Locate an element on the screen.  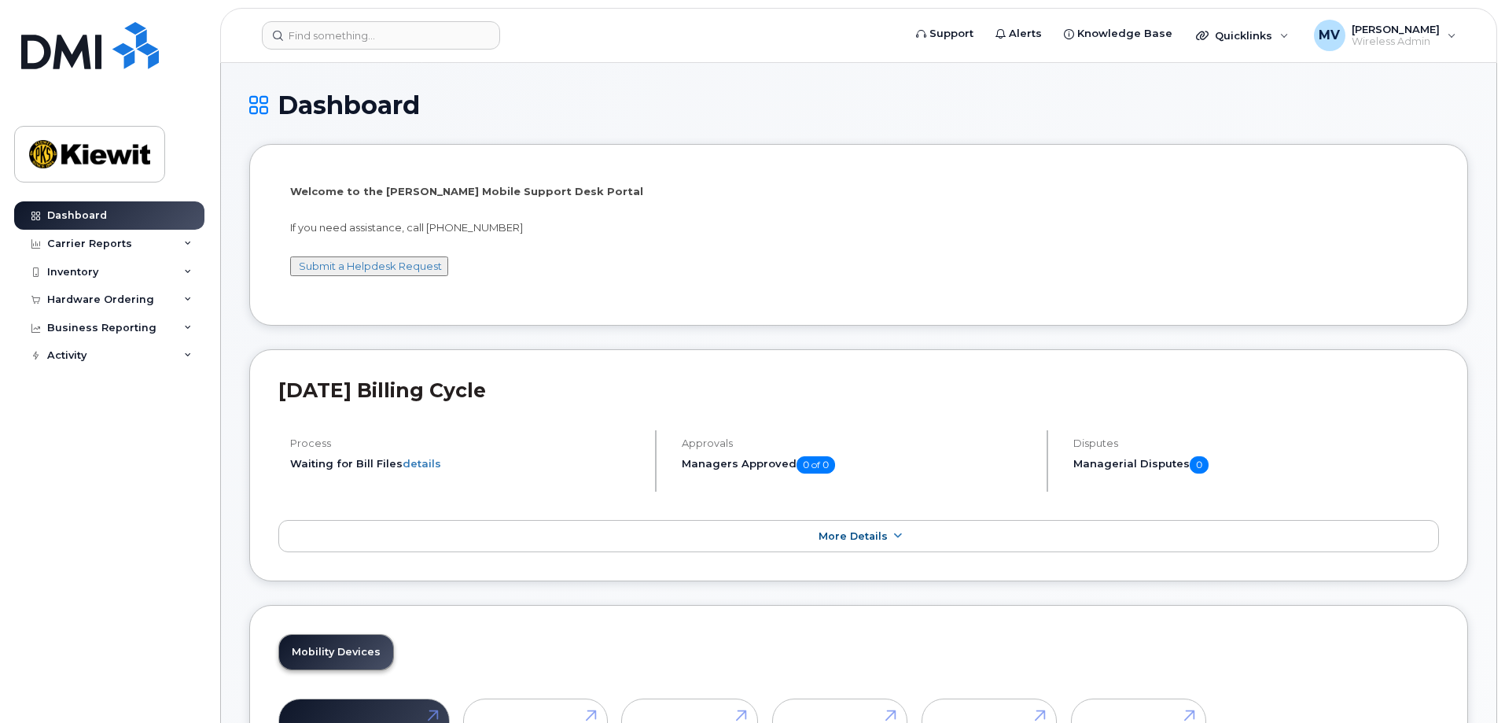
h4: Disputes is located at coordinates (1256, 443).